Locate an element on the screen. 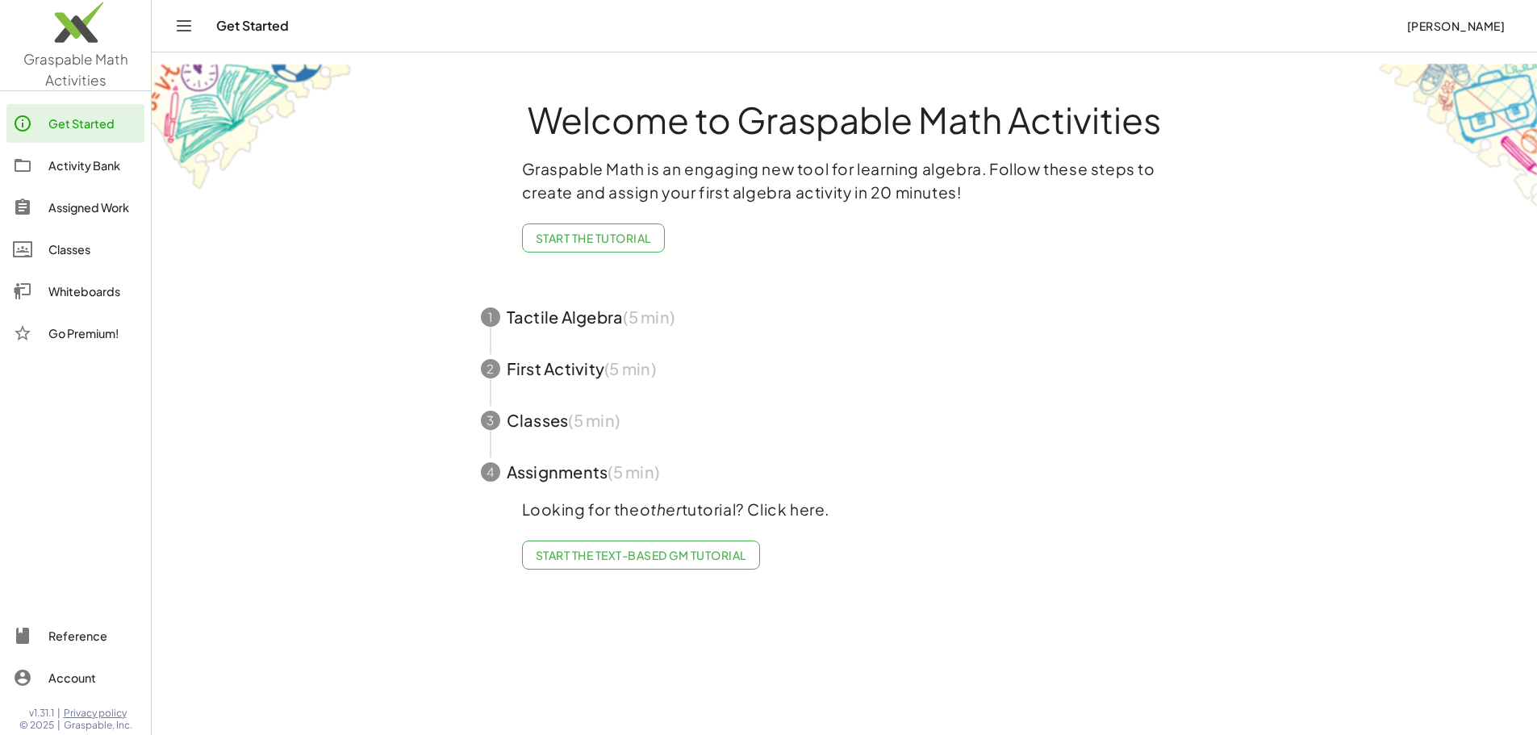 Image resolution: width=1537 pixels, height=735 pixels. div: Classes is located at coordinates (93, 249).